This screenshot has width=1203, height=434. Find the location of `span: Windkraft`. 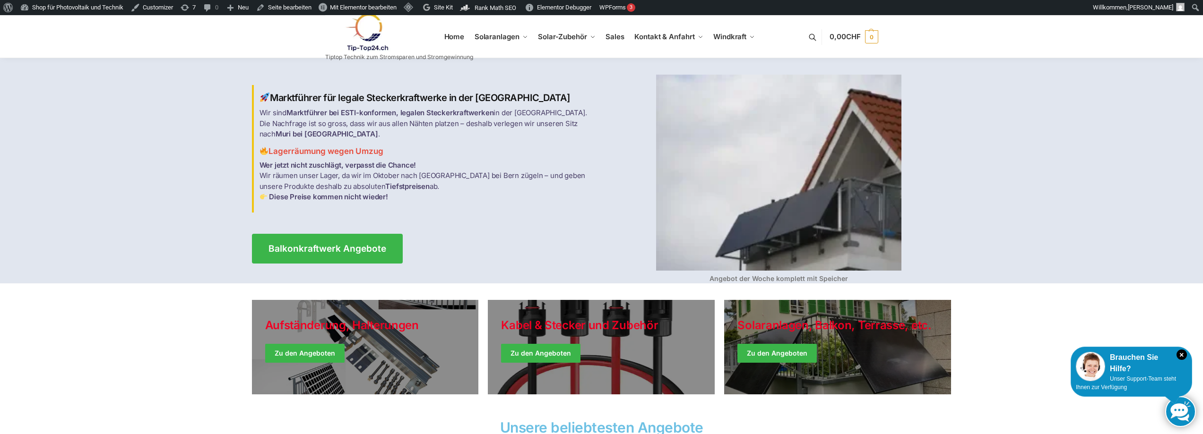

span: Windkraft is located at coordinates (730, 36).